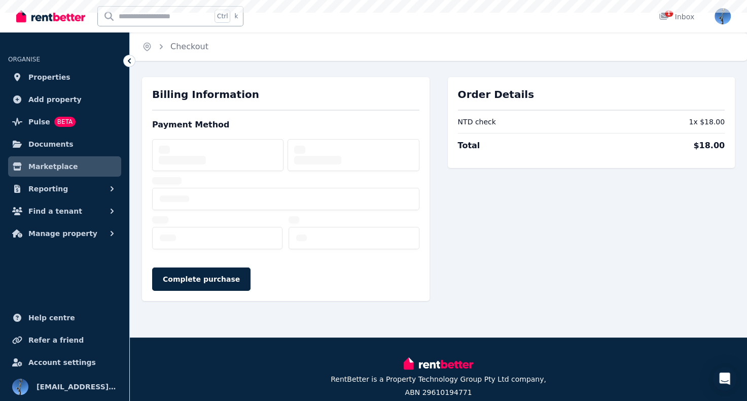 The height and width of the screenshot is (401, 747). I want to click on nav: Breadcrumb, so click(175, 47).